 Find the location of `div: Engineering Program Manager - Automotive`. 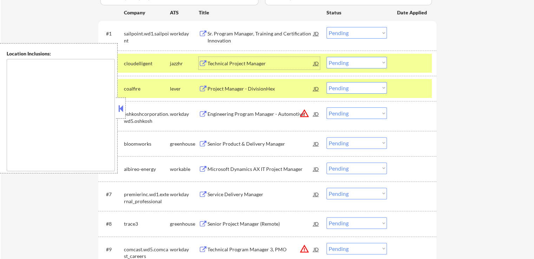

div: Engineering Program Manager - Automotive is located at coordinates (260, 114).